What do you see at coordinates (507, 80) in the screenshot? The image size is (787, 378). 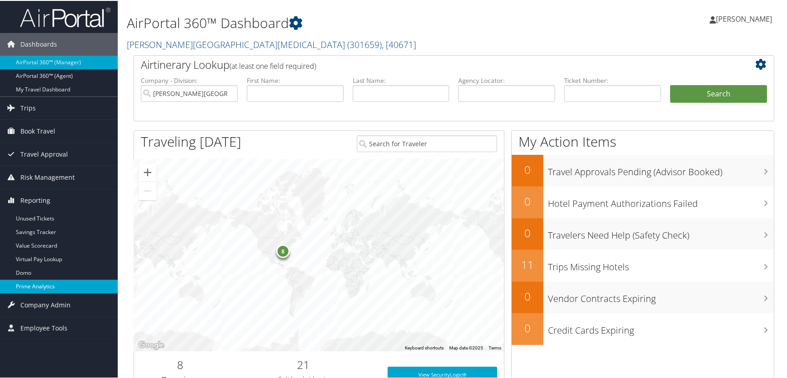 I see `label: Agency Locator:` at bounding box center [507, 80].